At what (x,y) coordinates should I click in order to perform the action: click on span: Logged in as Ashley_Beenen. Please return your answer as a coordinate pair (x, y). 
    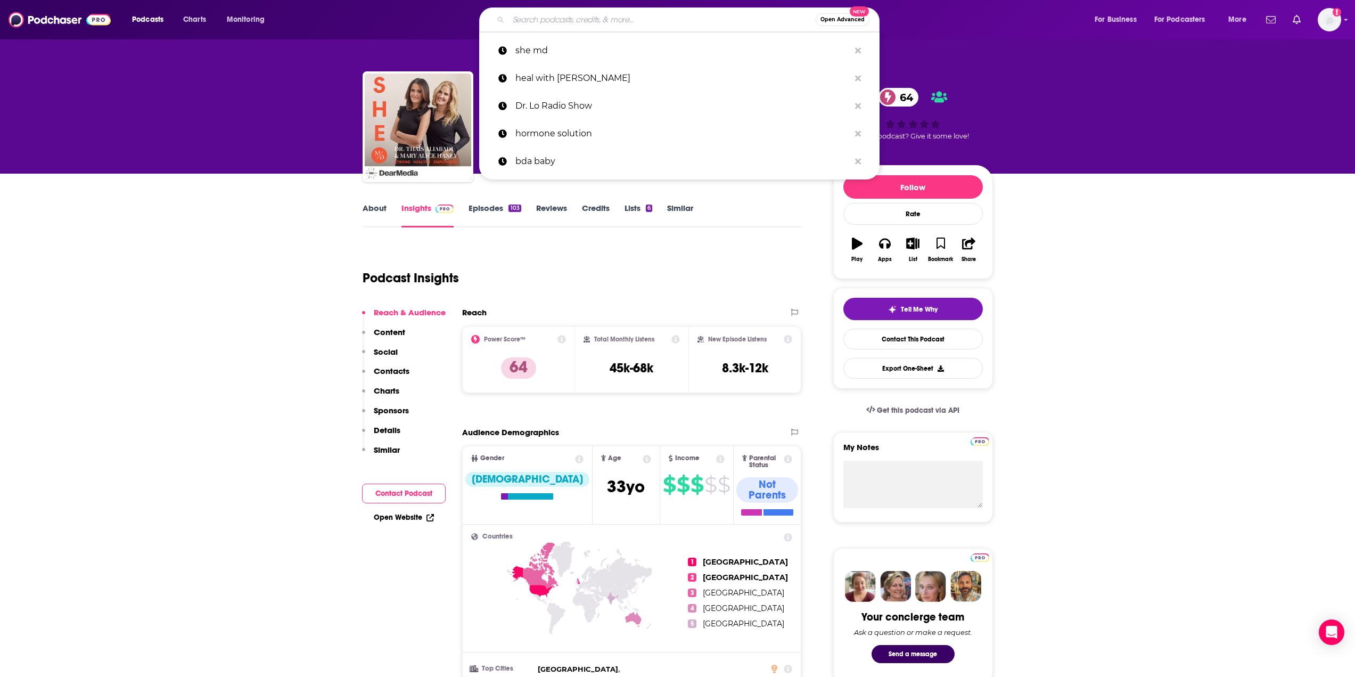
    Looking at the image, I should click on (1329, 20).